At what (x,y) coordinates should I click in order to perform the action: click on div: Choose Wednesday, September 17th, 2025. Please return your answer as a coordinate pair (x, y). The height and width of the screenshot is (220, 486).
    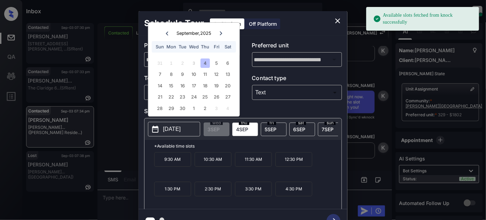
    Looking at the image, I should click on (194, 86).